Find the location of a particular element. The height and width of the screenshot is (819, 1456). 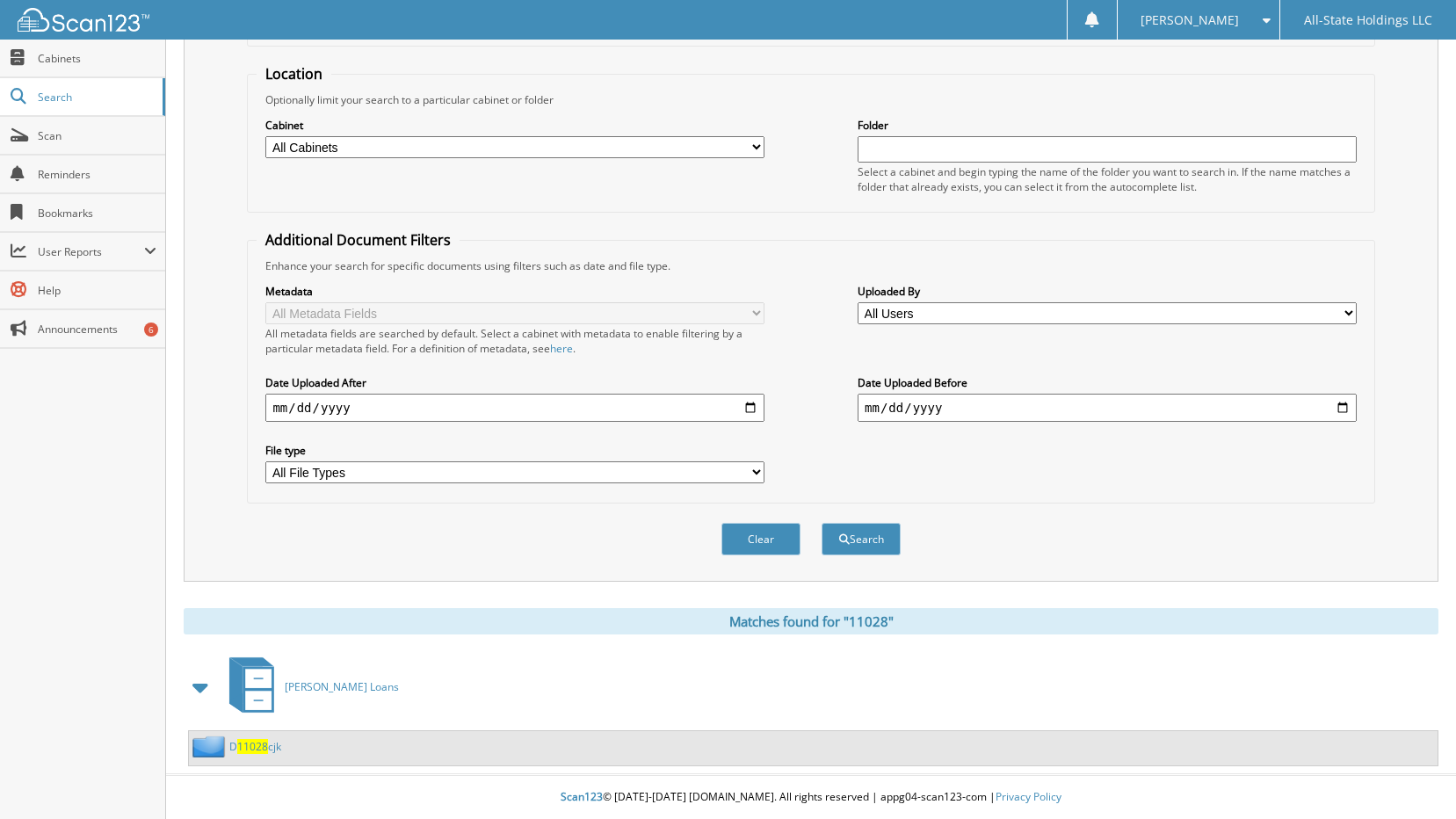

span: Search is located at coordinates (96, 97).